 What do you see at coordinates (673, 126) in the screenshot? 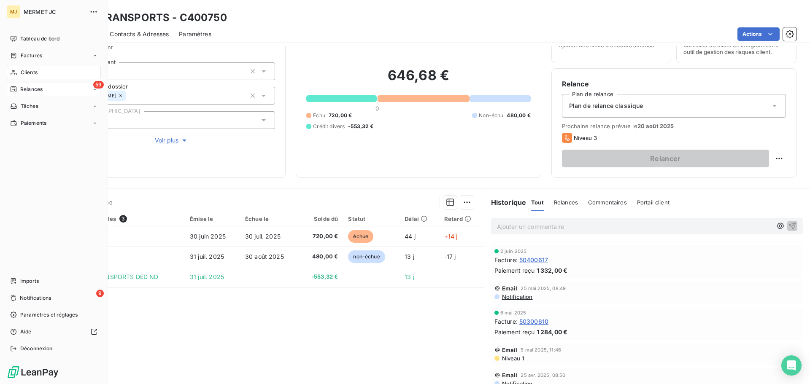
I see `span: Prochaine relance prévue le` at bounding box center [673, 126].